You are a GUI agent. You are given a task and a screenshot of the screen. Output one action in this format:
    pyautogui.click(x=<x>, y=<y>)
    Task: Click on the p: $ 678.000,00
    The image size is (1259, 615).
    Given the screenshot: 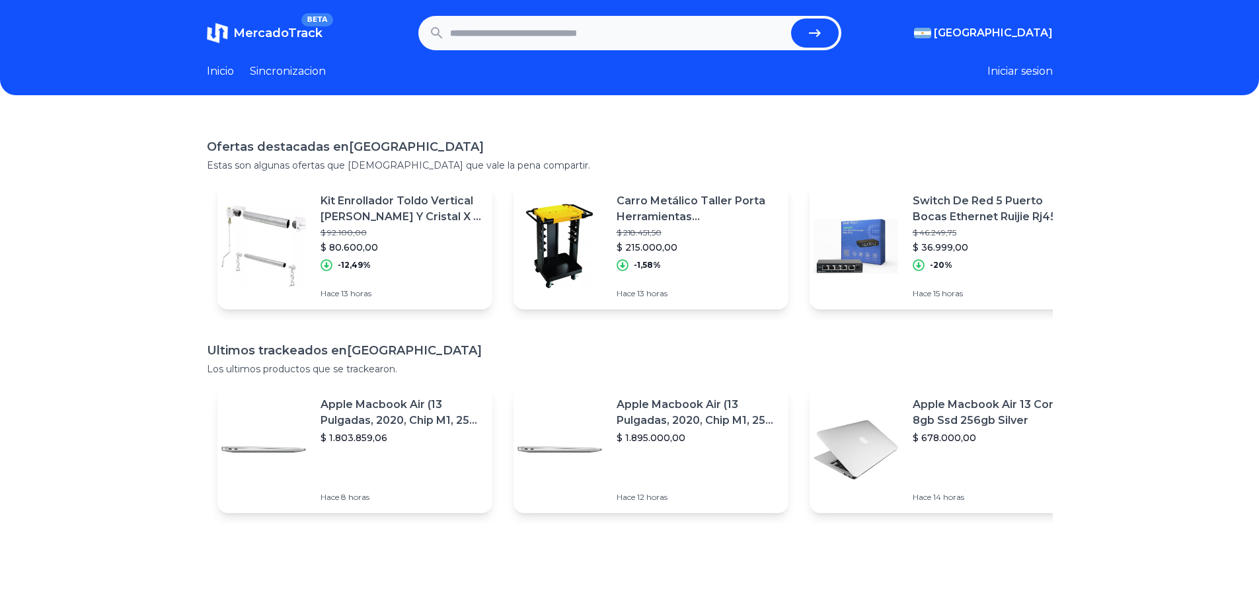 What is the action you would take?
    pyautogui.click(x=994, y=438)
    